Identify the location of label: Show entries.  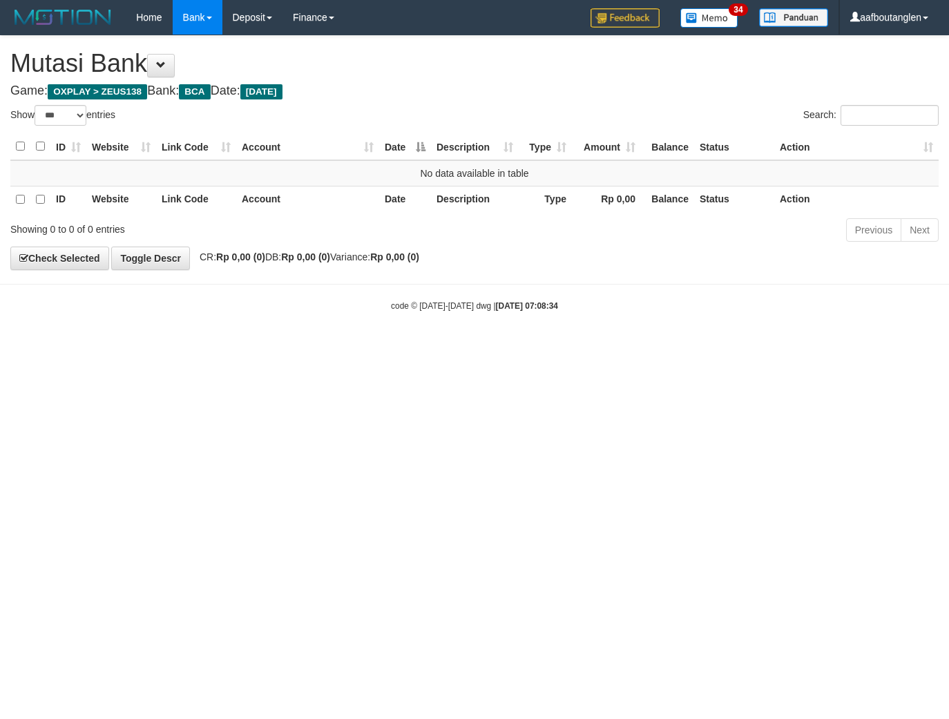
(63, 115).